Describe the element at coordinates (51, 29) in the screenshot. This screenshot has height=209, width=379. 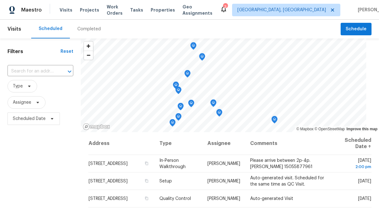
I see `div: Scheduled` at that location.